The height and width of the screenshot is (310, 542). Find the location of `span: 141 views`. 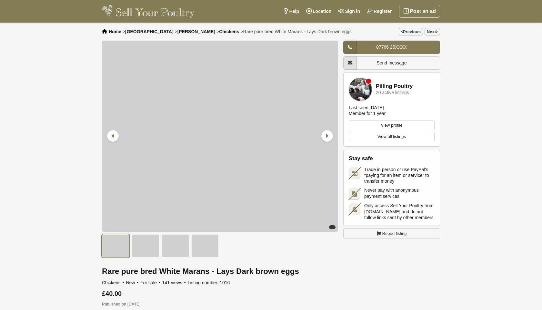

span: 141 views is located at coordinates (174, 283).